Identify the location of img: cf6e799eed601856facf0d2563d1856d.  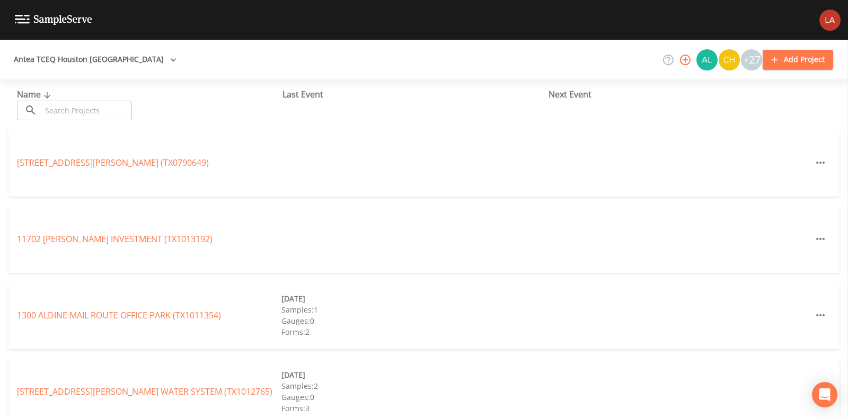
(830, 20).